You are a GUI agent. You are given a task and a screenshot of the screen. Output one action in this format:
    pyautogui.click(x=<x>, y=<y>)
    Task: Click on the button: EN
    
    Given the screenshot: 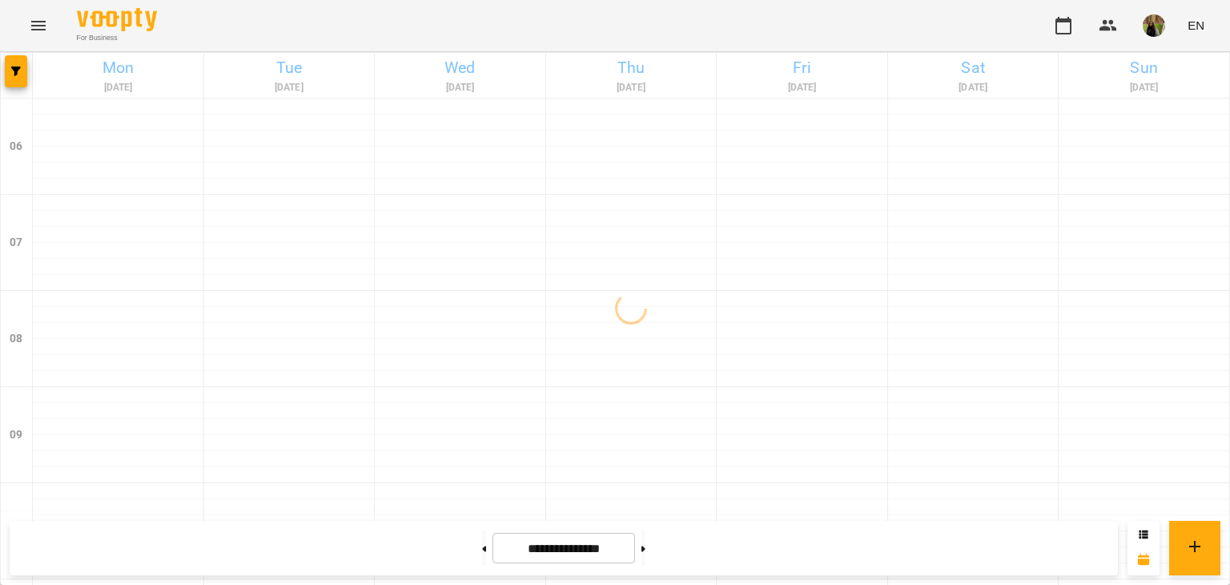 What is the action you would take?
    pyautogui.click(x=1196, y=25)
    